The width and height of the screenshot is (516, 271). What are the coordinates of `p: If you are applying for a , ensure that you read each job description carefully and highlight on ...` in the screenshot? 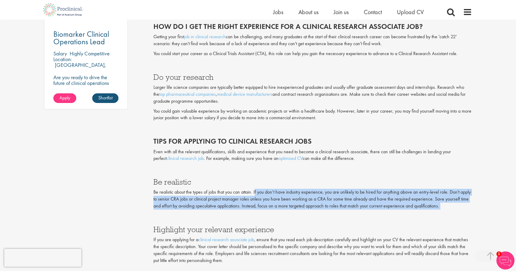 It's located at (313, 250).